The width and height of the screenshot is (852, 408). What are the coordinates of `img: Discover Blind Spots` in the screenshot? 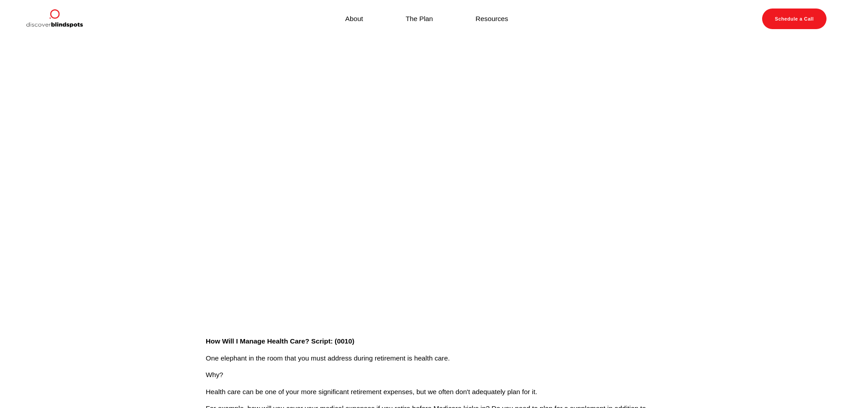 It's located at (54, 19).